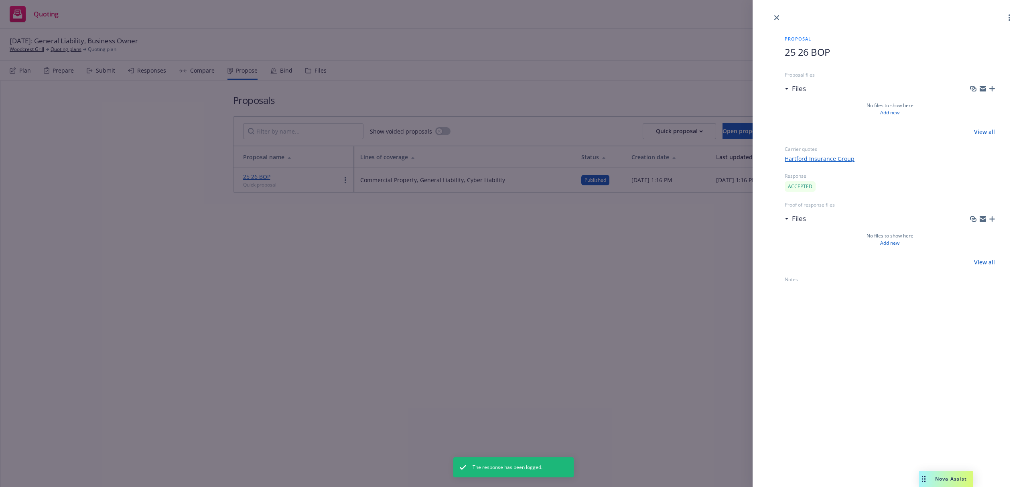 The width and height of the screenshot is (1027, 487). Describe the element at coordinates (890, 149) in the screenshot. I see `span: Carrier quotes` at that location.